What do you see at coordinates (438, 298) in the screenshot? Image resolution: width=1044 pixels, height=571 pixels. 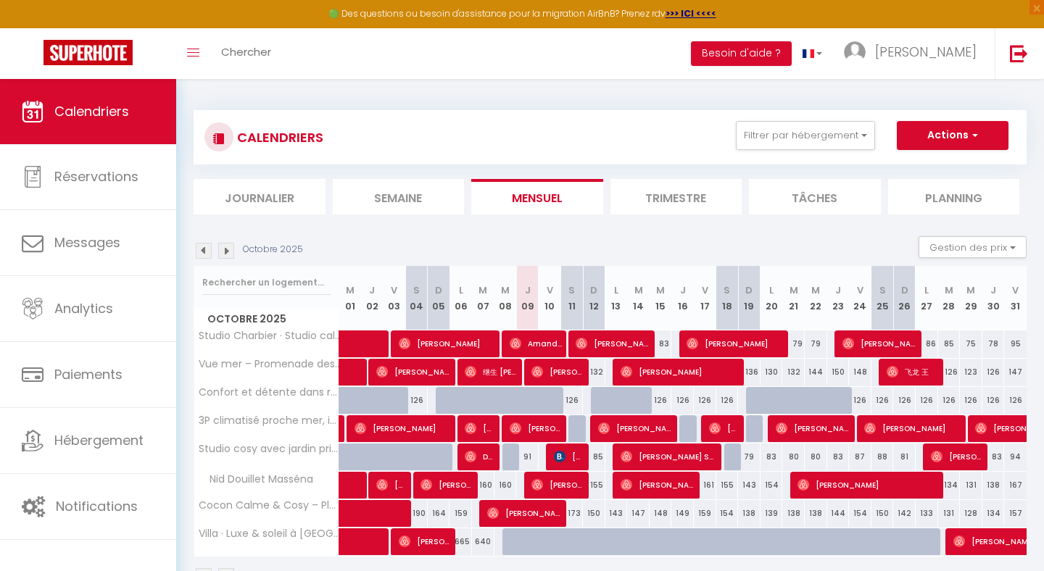 I see `th: 05` at bounding box center [438, 298].